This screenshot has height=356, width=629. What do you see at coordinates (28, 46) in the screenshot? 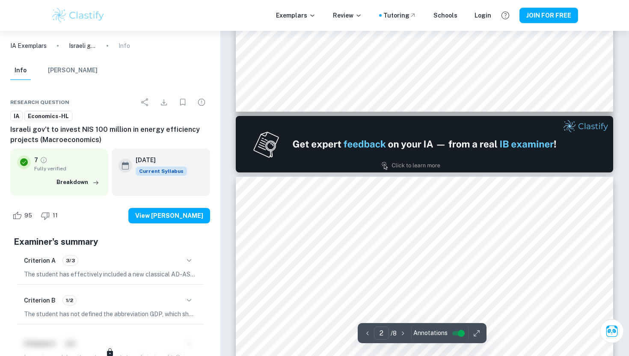
I see `a: IA Exemplars` at bounding box center [28, 46].